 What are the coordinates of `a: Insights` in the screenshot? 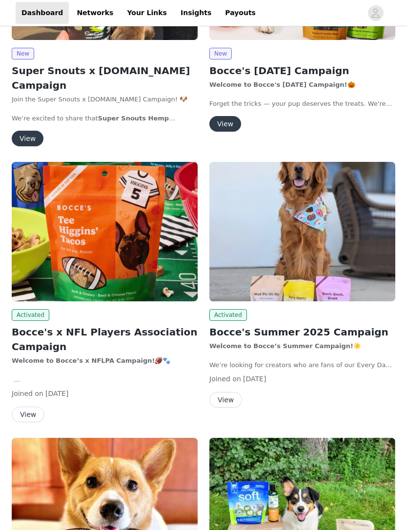 It's located at (196, 13).